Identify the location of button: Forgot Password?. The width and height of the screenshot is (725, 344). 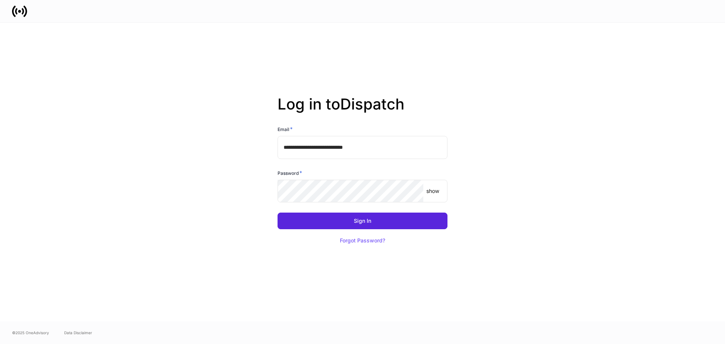
(362, 241).